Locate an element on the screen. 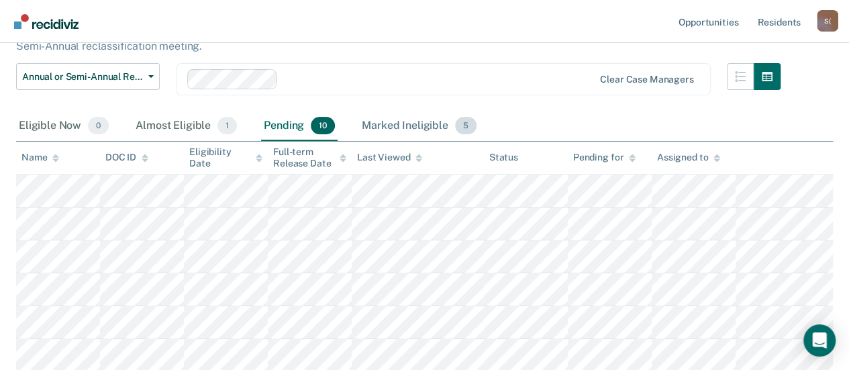 The image size is (849, 370). button: Profile dropdown button is located at coordinates (828, 21).